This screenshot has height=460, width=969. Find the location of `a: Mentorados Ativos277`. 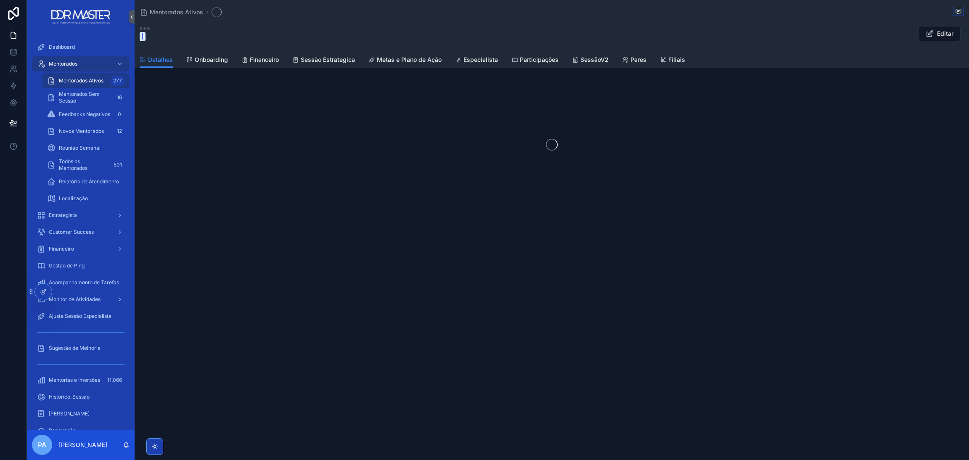

a: Mentorados Ativos277 is located at coordinates (86, 81).